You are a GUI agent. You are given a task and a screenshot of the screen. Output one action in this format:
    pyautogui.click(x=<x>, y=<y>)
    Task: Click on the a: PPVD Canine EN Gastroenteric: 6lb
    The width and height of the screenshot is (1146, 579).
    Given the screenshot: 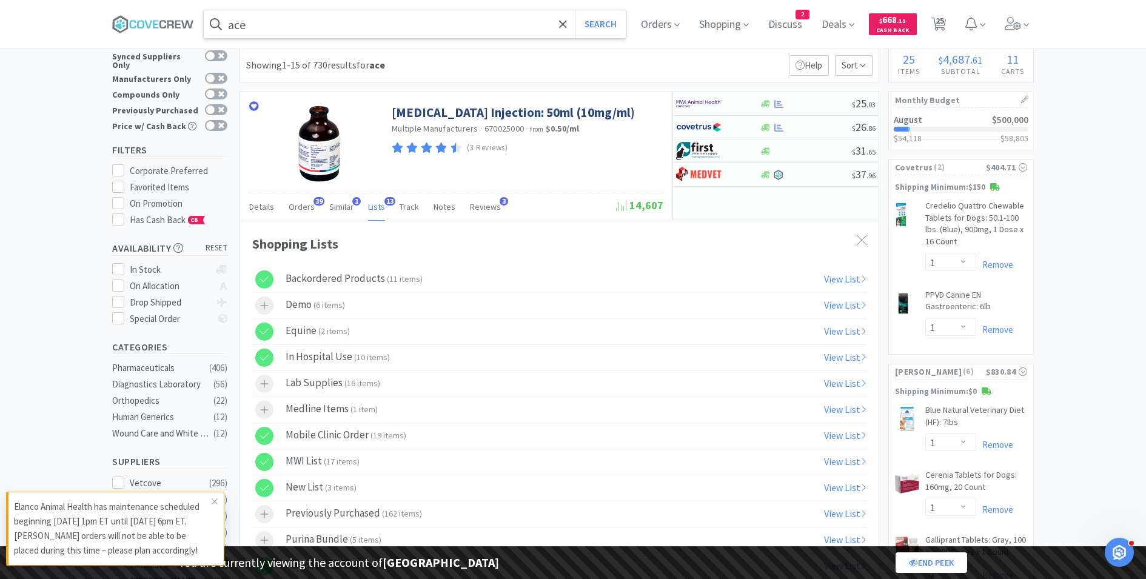 What is the action you would take?
    pyautogui.click(x=977, y=303)
    